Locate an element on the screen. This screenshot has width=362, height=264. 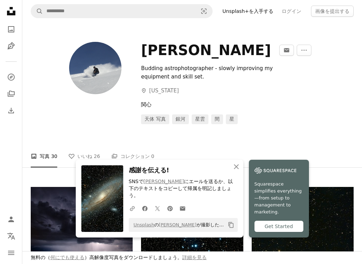
span: 0 is located at coordinates (152, 156).